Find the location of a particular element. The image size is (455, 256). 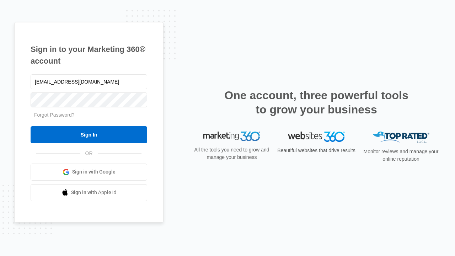

p: Beautiful websites that drive results is located at coordinates (316, 150).